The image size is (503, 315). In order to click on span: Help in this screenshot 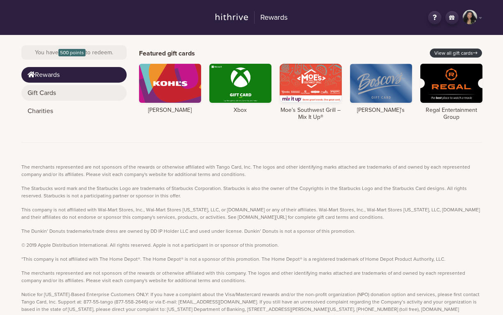, I will do `click(27, 9)`.